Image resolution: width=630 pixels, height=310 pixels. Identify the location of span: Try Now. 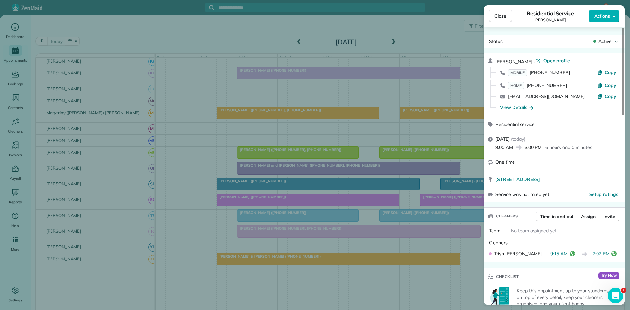
(609, 276).